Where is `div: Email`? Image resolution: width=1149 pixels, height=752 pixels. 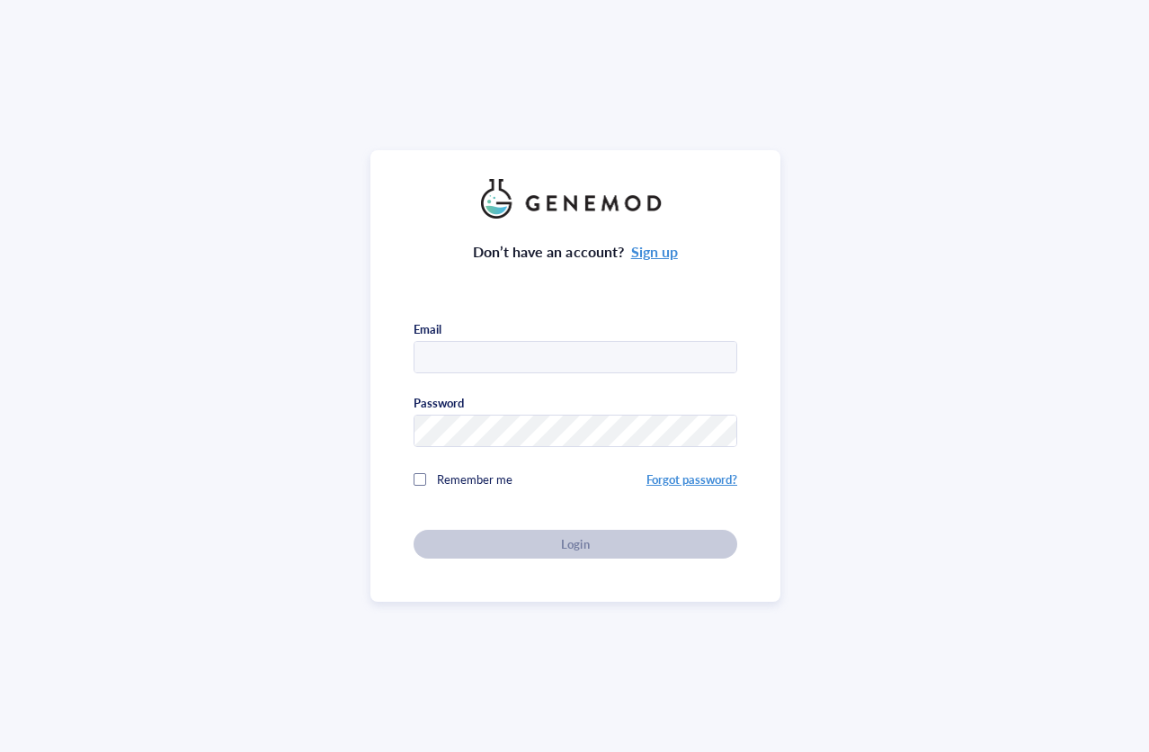 div: Email is located at coordinates (427, 329).